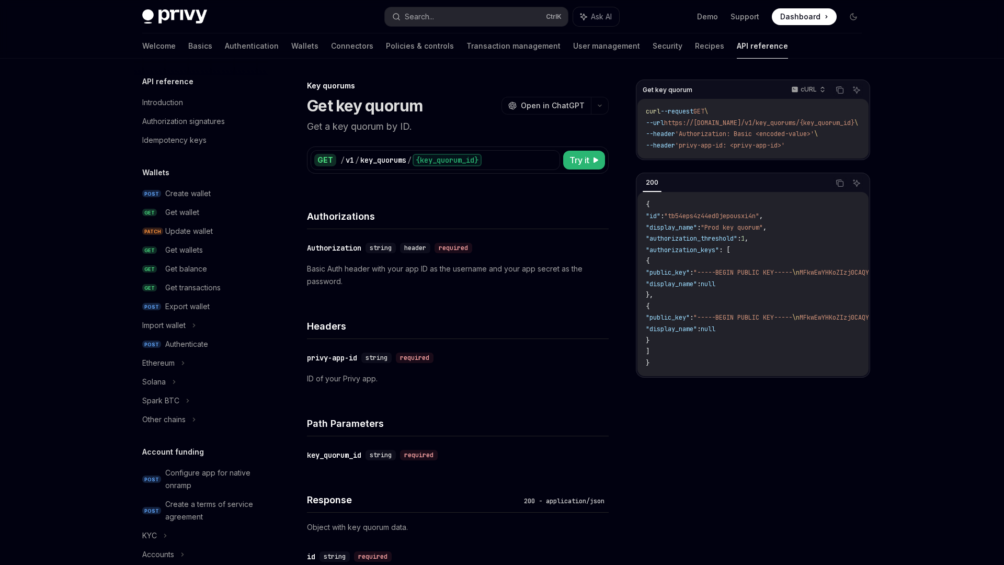 The height and width of the screenshot is (565, 1004). I want to click on a: Dashboard, so click(805, 17).